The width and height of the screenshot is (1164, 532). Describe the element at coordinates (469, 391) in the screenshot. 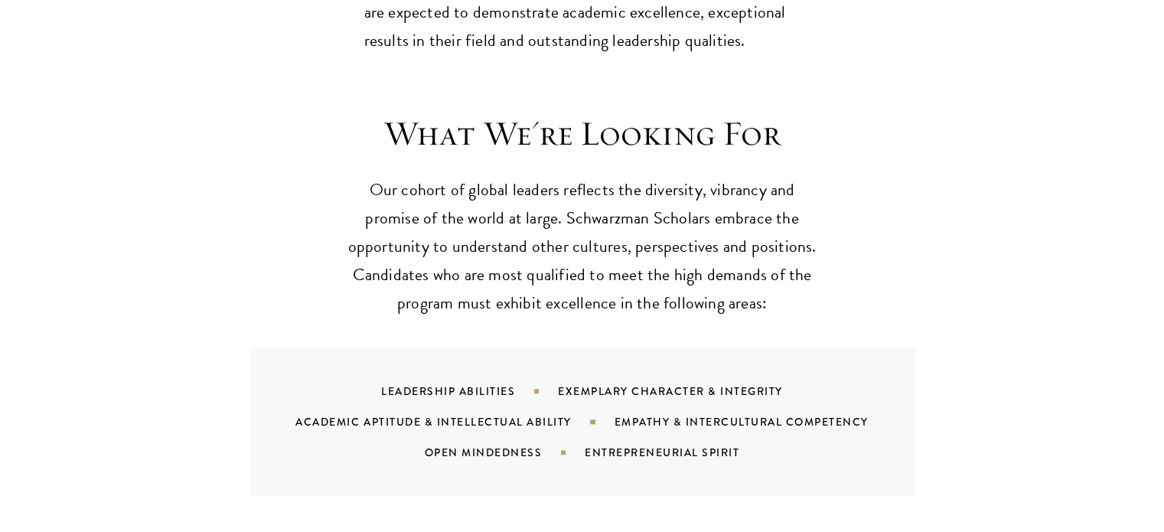

I see `div: Leadership Abilities` at that location.